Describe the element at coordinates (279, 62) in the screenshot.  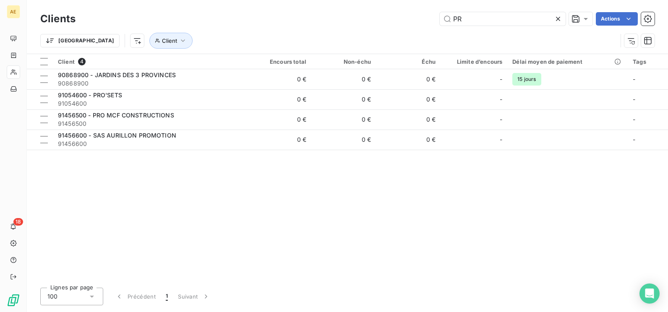
I see `div: Encours total` at that location.